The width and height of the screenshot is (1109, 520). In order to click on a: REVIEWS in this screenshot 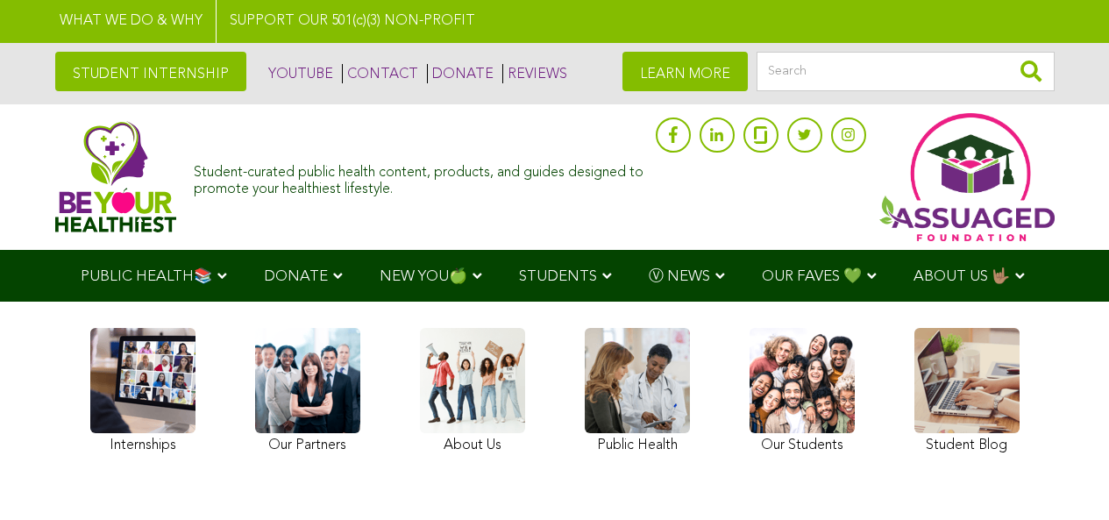, I will do `click(535, 74)`.